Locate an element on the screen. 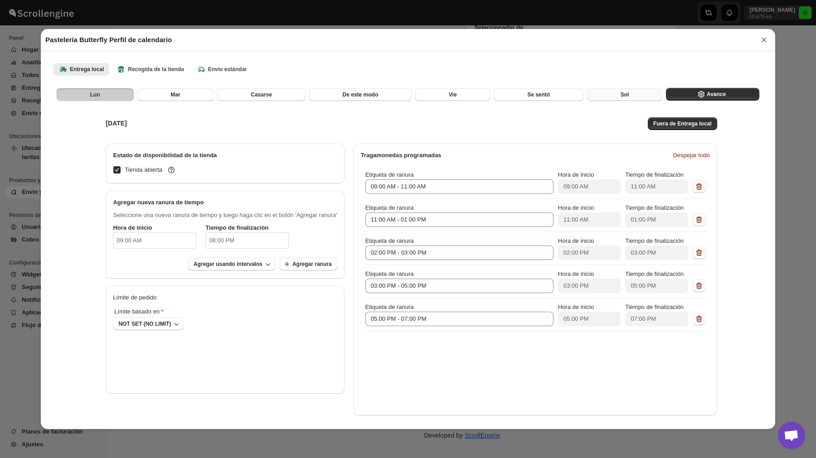 This screenshot has width=816, height=458. button: Vie is located at coordinates (452, 95).